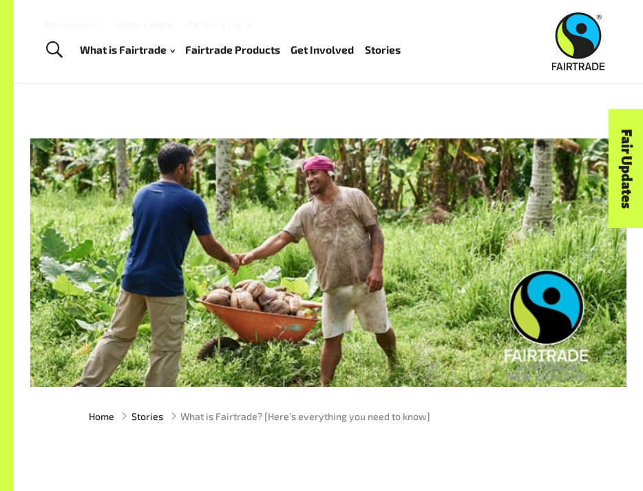  What do you see at coordinates (144, 24) in the screenshot?
I see `a: Media Centre` at bounding box center [144, 24].